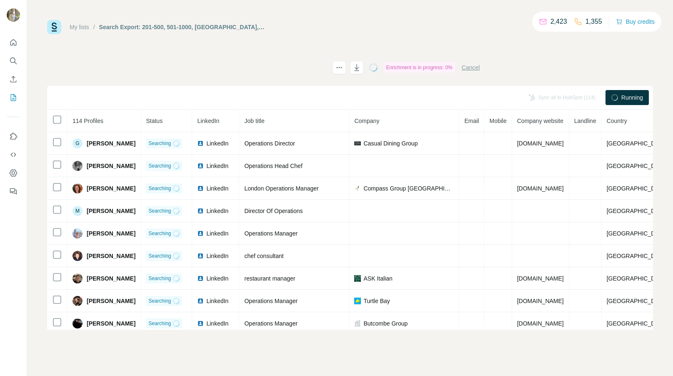  I want to click on button: Search, so click(13, 61).